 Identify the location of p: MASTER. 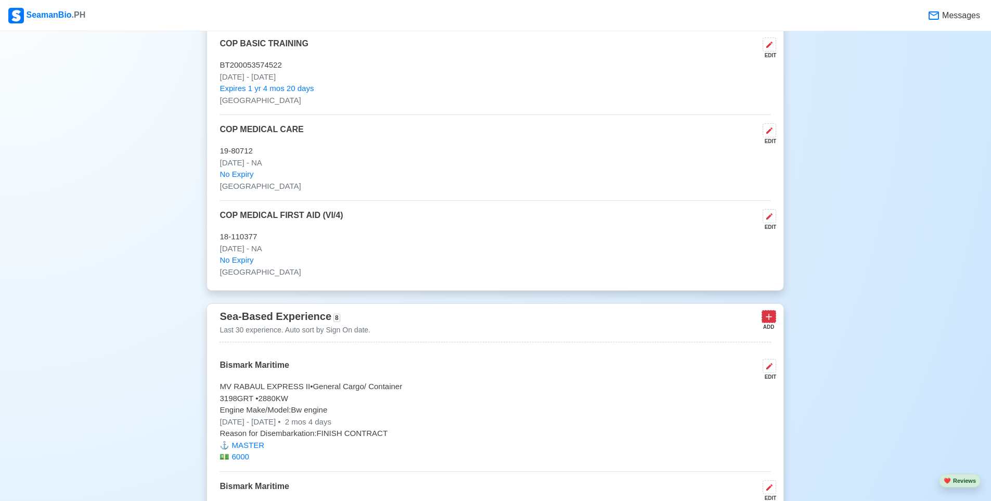
(495, 445).